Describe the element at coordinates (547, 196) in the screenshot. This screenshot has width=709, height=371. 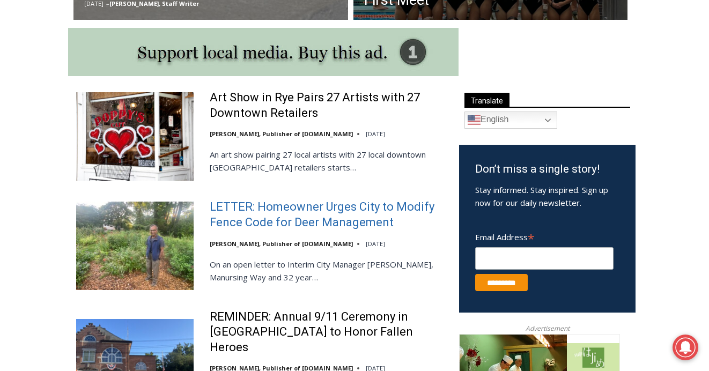
I see `p: Stay informed. Stay inspired. Sign up now for our daily newsletter.` at that location.